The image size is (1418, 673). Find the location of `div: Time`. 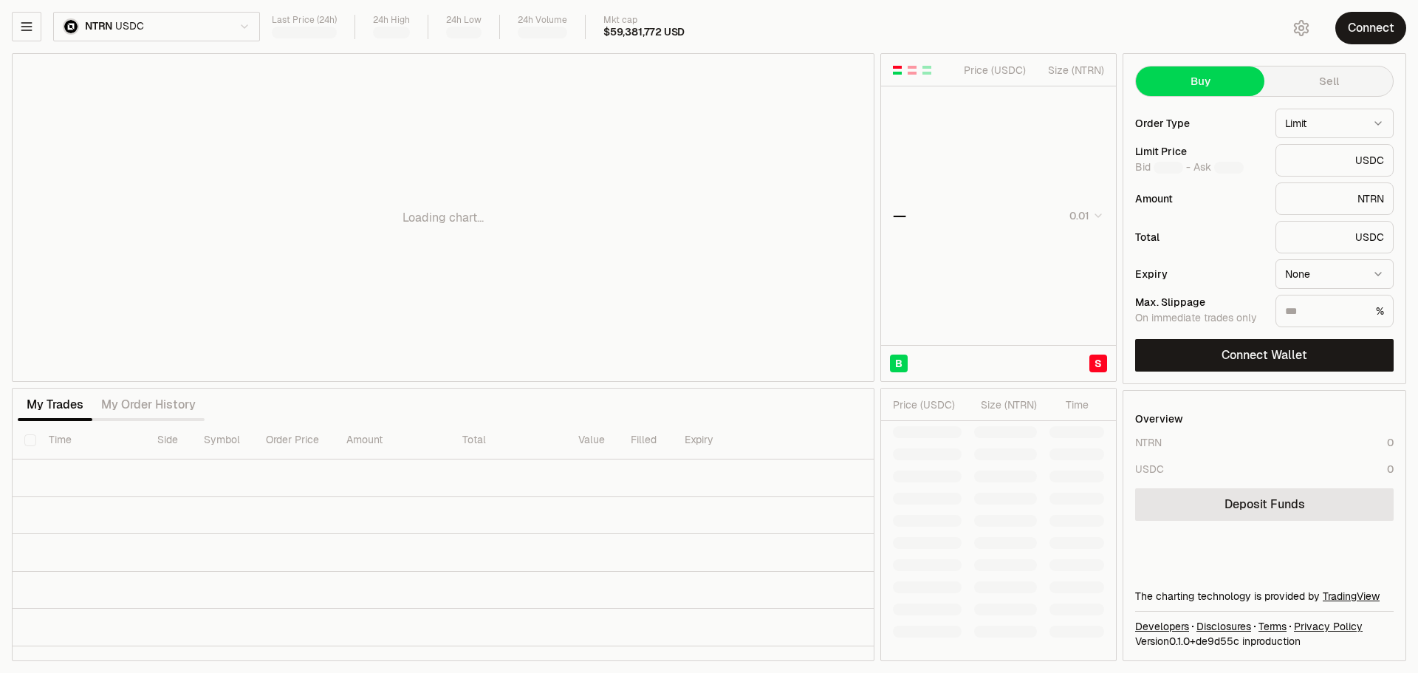

div: Time is located at coordinates (1069, 405).